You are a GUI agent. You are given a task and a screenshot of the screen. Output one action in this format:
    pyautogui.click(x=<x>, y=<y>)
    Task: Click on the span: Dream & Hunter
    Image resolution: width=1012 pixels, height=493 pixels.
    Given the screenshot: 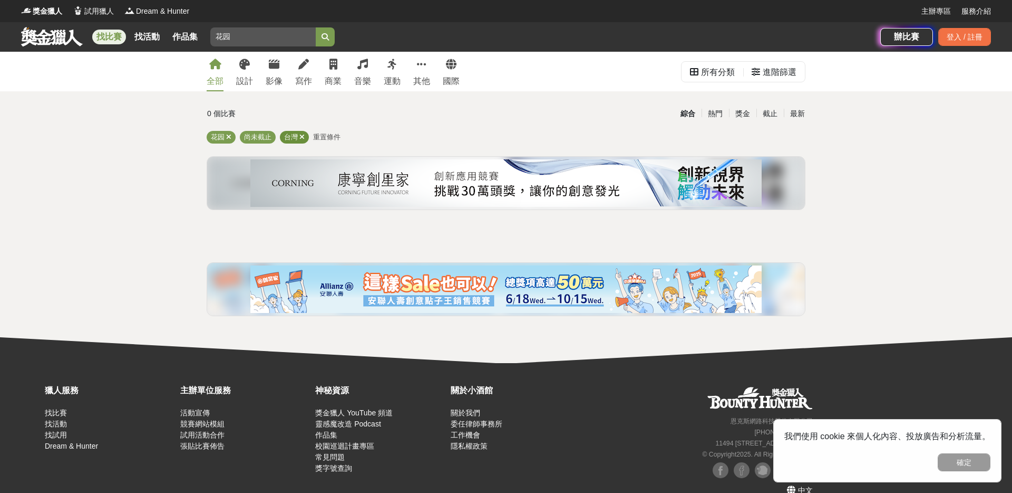 What is the action you would take?
    pyautogui.click(x=162, y=11)
    